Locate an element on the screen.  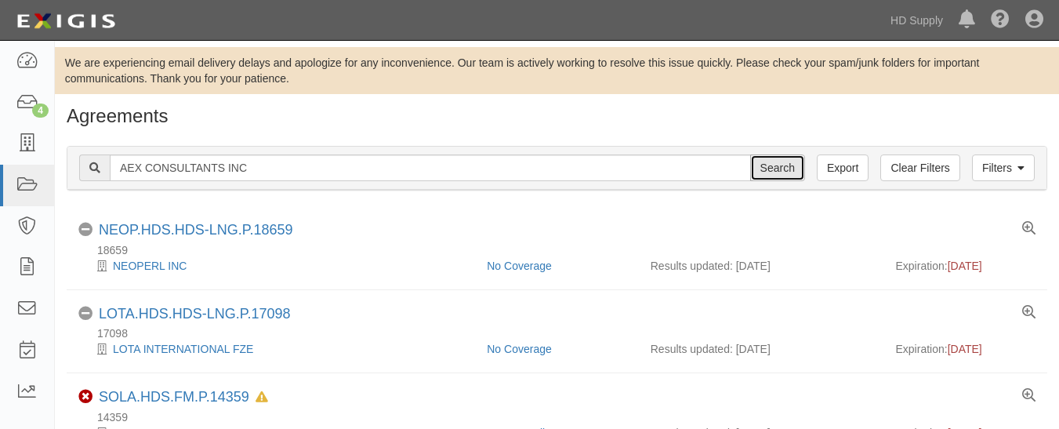
i: In Default since 04/22/2024 is located at coordinates (262, 398).